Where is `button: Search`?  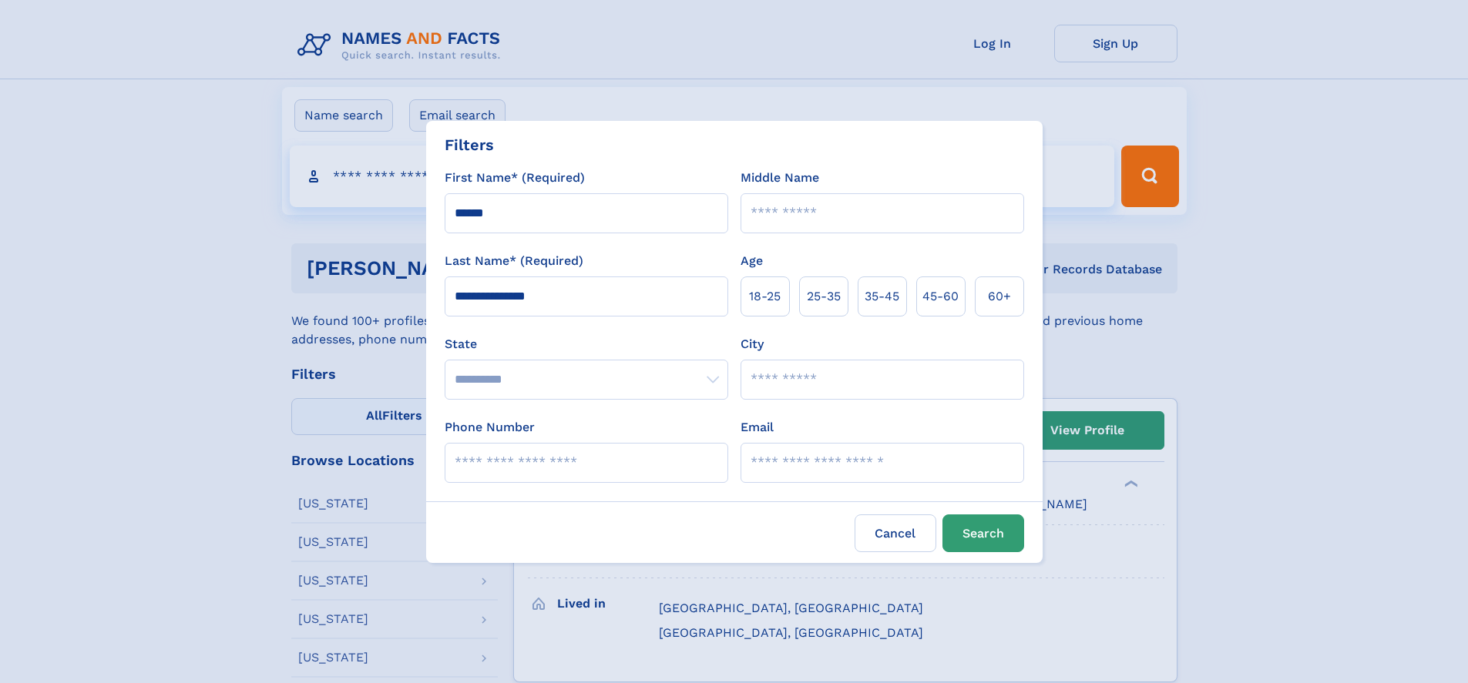
button: Search is located at coordinates (983, 533).